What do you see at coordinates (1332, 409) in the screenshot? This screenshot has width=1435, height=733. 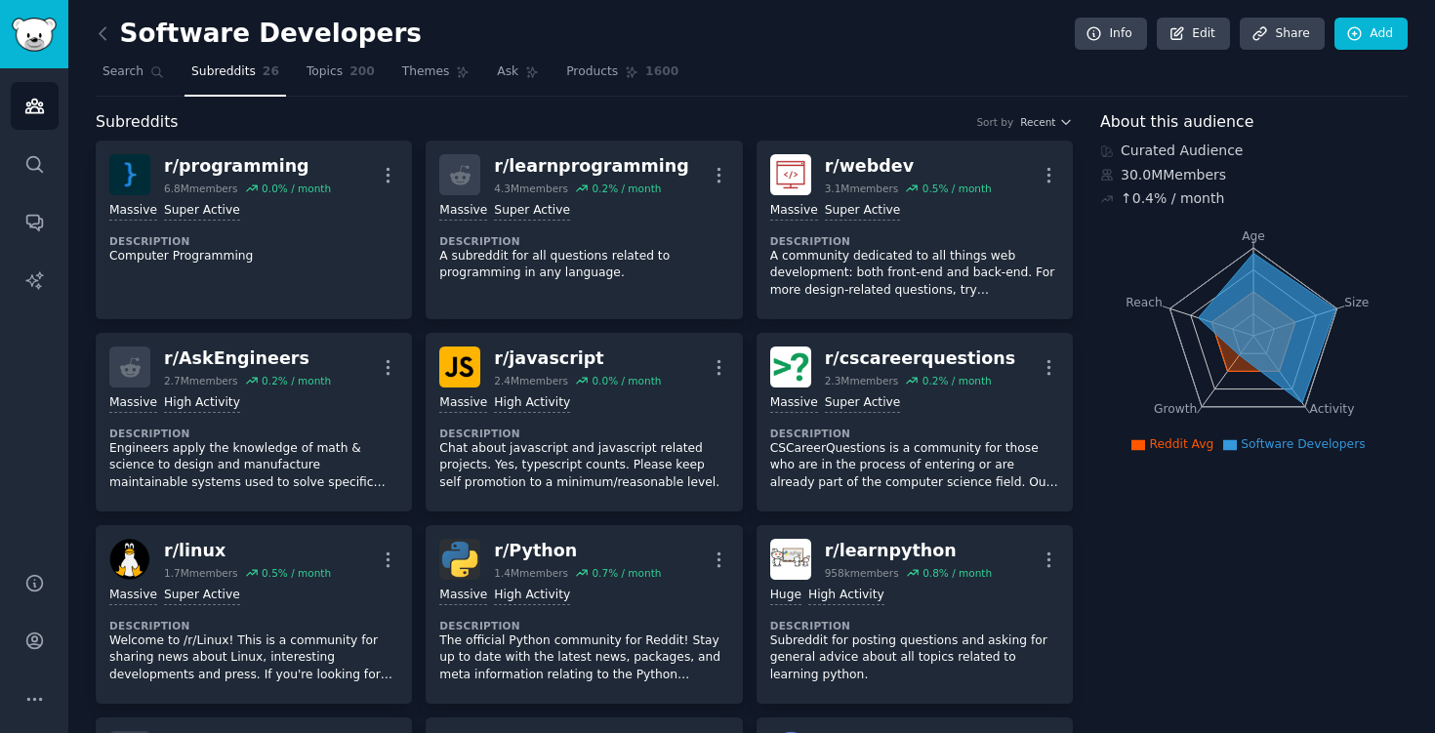 I see `tspan: Activity` at bounding box center [1332, 409].